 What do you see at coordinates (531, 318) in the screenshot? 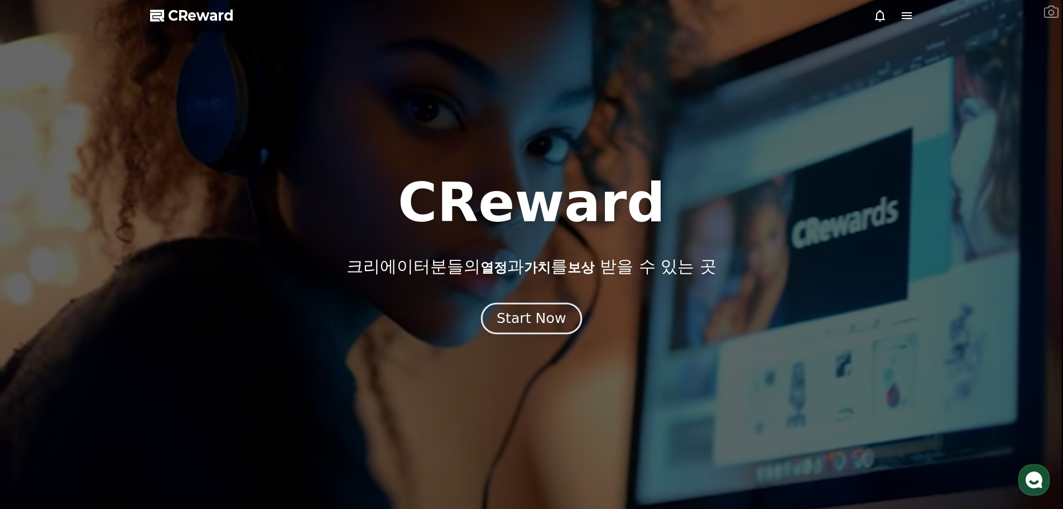
I see `div: Start Now` at bounding box center [531, 318].